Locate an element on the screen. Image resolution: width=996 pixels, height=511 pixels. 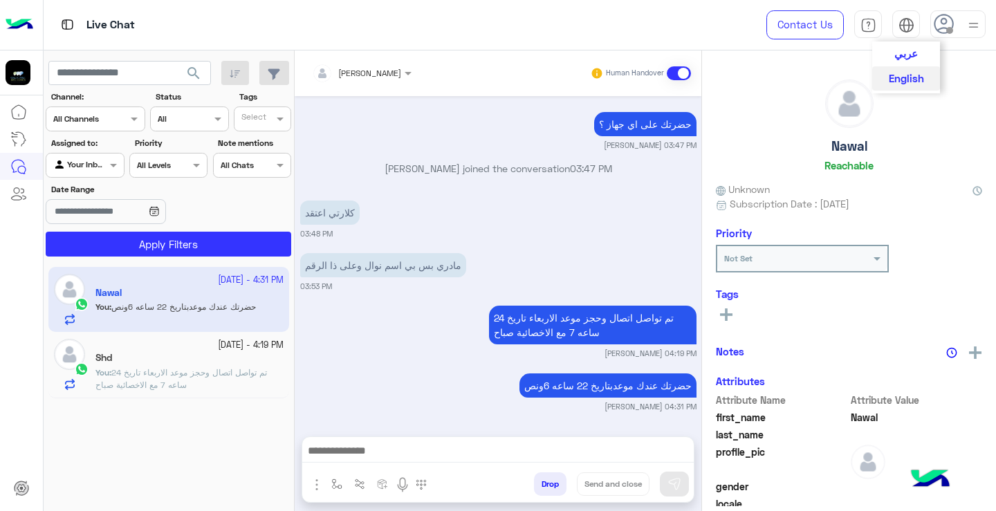
span: عربي is located at coordinates (906, 53).